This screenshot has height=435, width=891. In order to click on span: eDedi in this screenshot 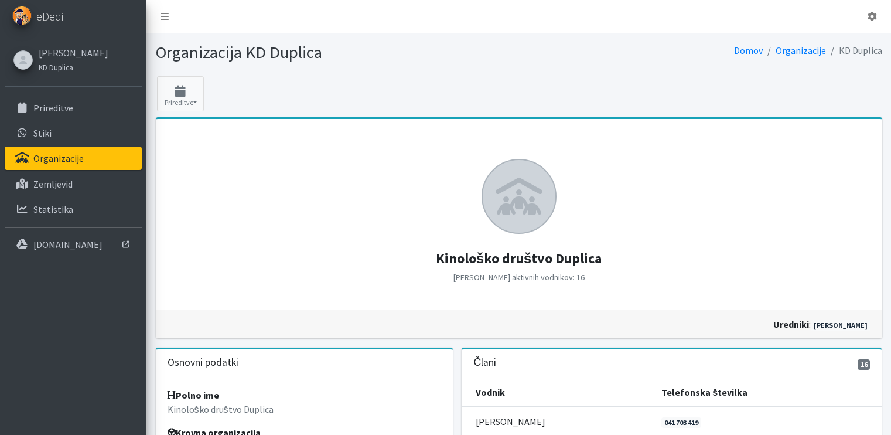, I will do `click(50, 16)`.